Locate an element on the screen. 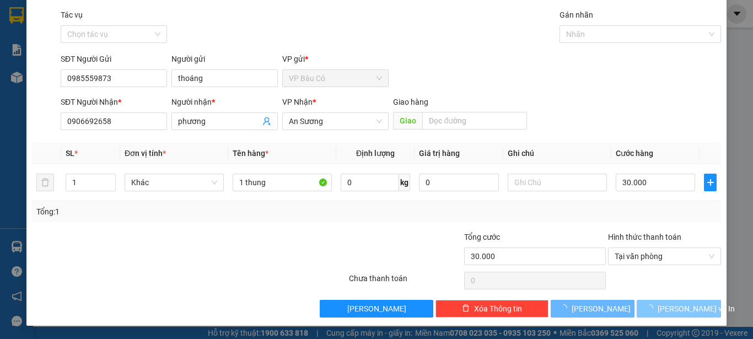 This screenshot has height=339, width=753. input: Ghi Chú is located at coordinates (557, 182).